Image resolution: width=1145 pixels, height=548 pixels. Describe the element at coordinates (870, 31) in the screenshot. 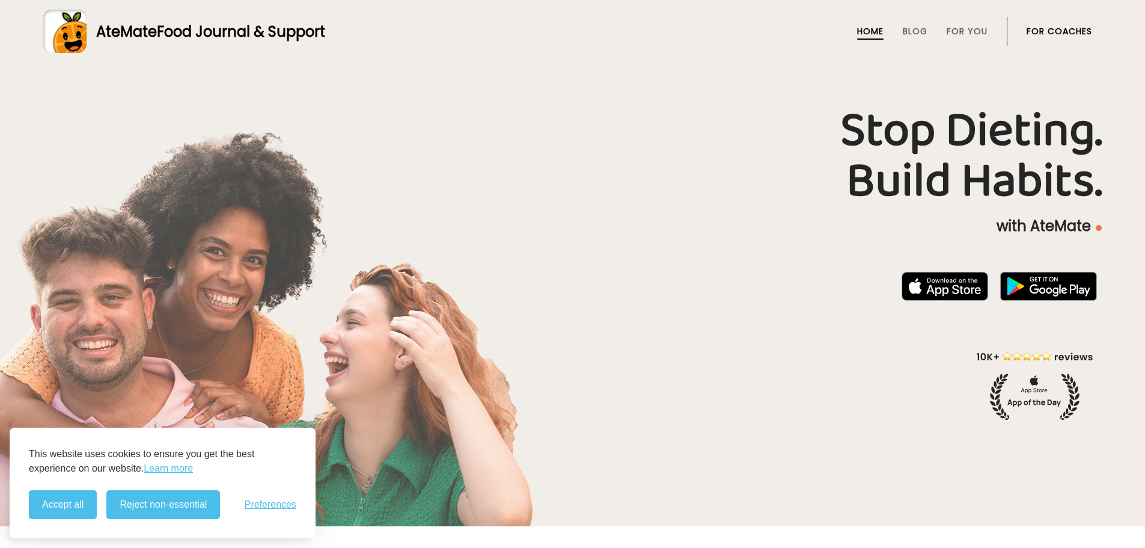

I see `a: Home` at that location.